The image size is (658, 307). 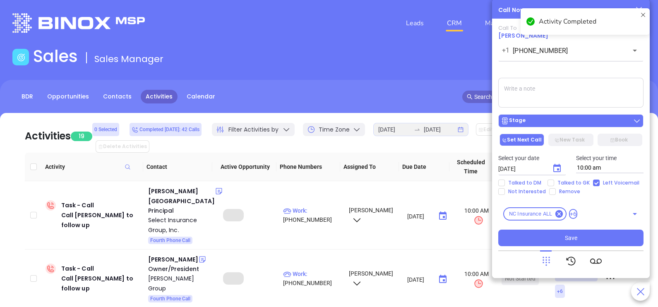 I want to click on span: Save, so click(x=571, y=238).